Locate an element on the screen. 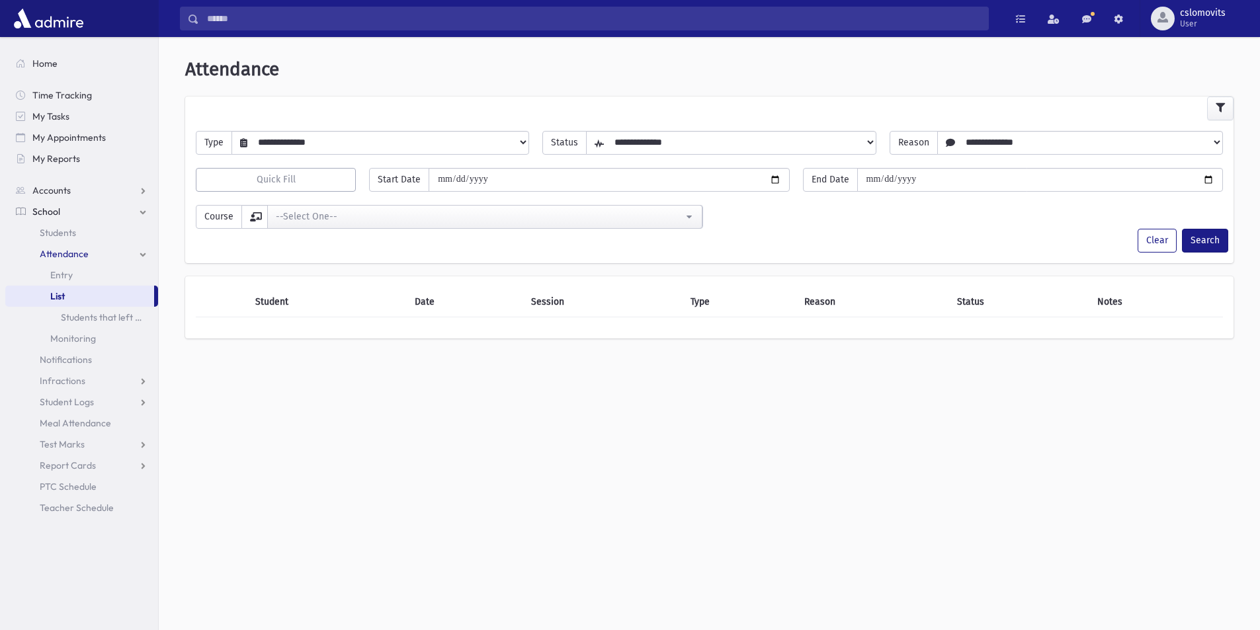 This screenshot has width=1260, height=630. span: Entry is located at coordinates (61, 275).